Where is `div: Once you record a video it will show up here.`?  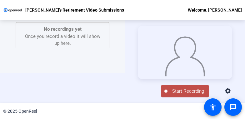
div: Once you record a video it will show up here. is located at coordinates (63, 36).